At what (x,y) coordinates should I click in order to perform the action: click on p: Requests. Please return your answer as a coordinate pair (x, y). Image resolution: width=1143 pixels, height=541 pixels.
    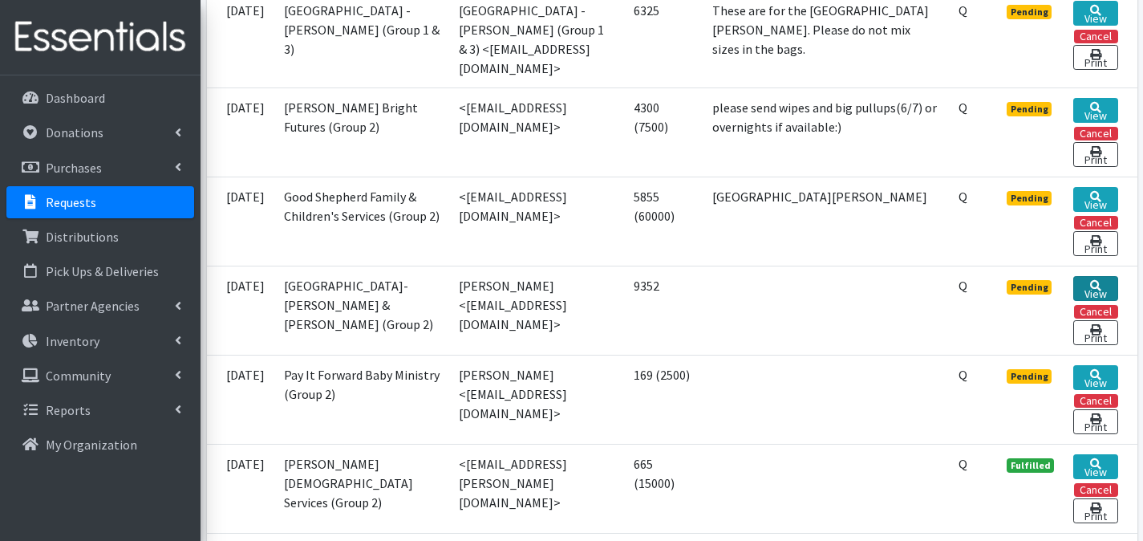
    Looking at the image, I should click on (71, 202).